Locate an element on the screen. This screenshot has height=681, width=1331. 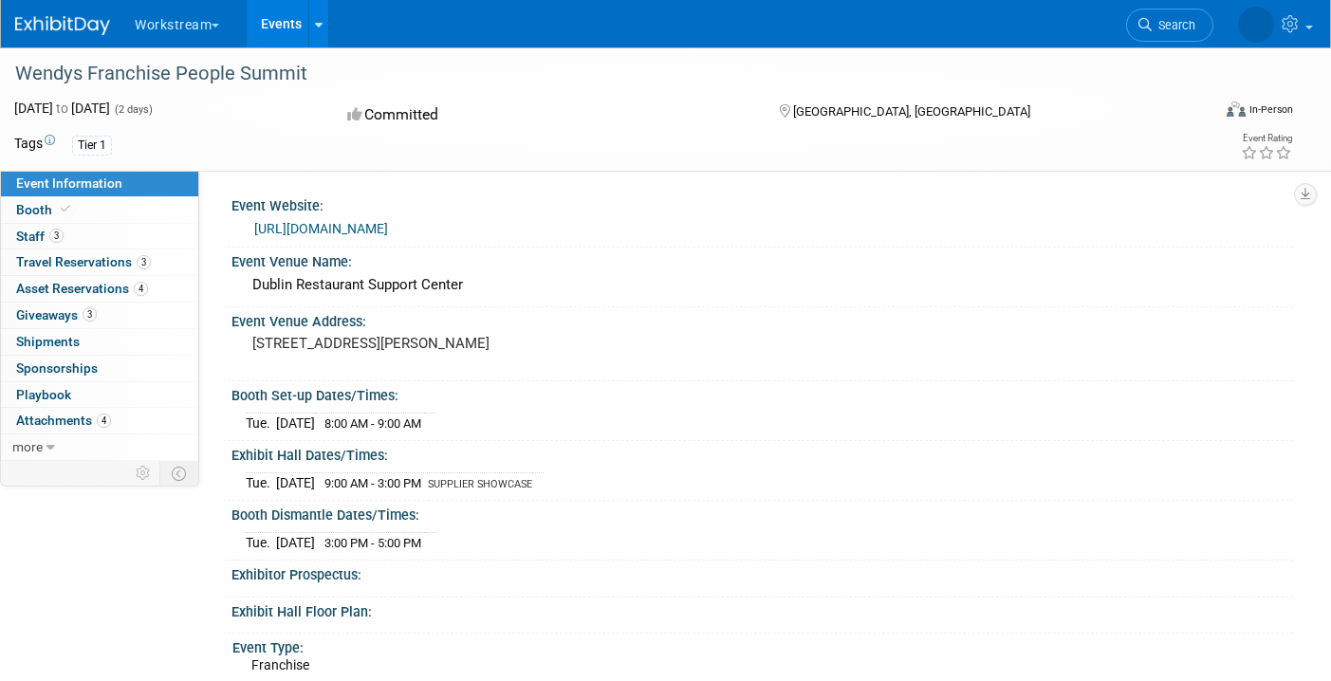
div: Tier 1 is located at coordinates (92, 145).